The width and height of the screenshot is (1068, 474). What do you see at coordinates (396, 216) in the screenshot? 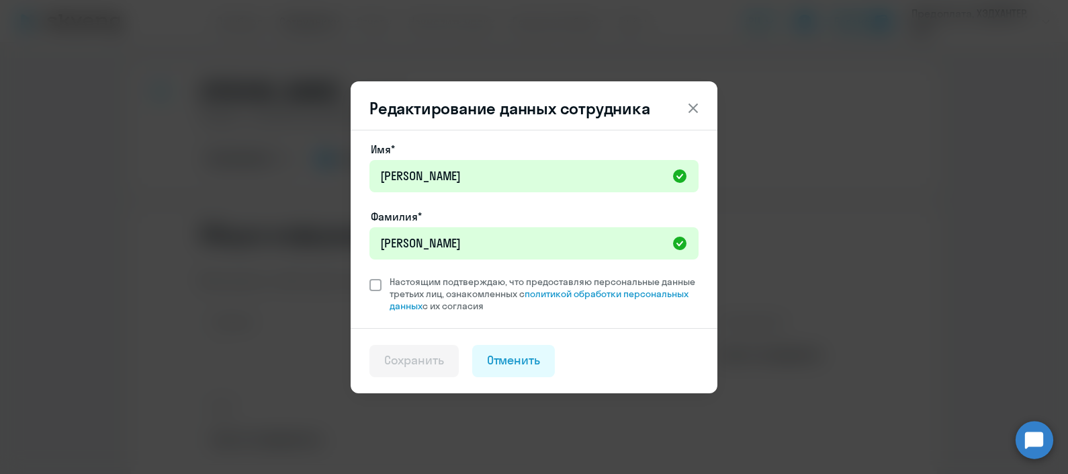
I see `label: Фамилия*` at bounding box center [396, 216].